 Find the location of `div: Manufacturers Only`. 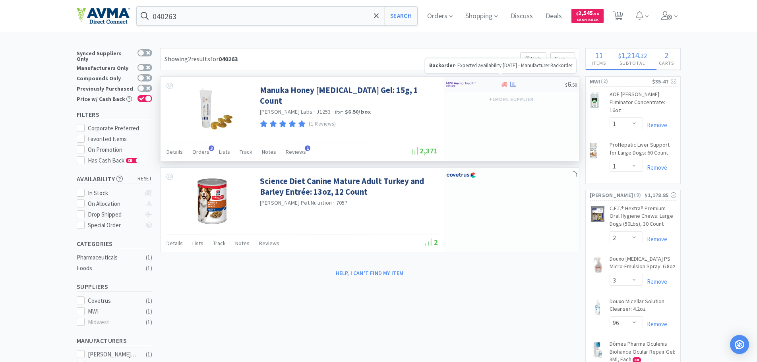

div: Manufacturers Only is located at coordinates (105, 67).